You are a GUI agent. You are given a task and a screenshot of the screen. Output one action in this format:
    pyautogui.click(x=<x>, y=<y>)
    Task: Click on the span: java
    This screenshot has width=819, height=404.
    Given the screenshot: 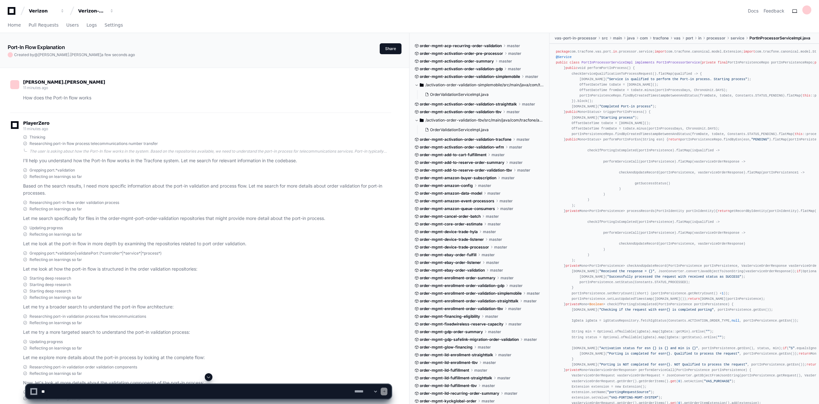 What is the action you would take?
    pyautogui.click(x=631, y=38)
    